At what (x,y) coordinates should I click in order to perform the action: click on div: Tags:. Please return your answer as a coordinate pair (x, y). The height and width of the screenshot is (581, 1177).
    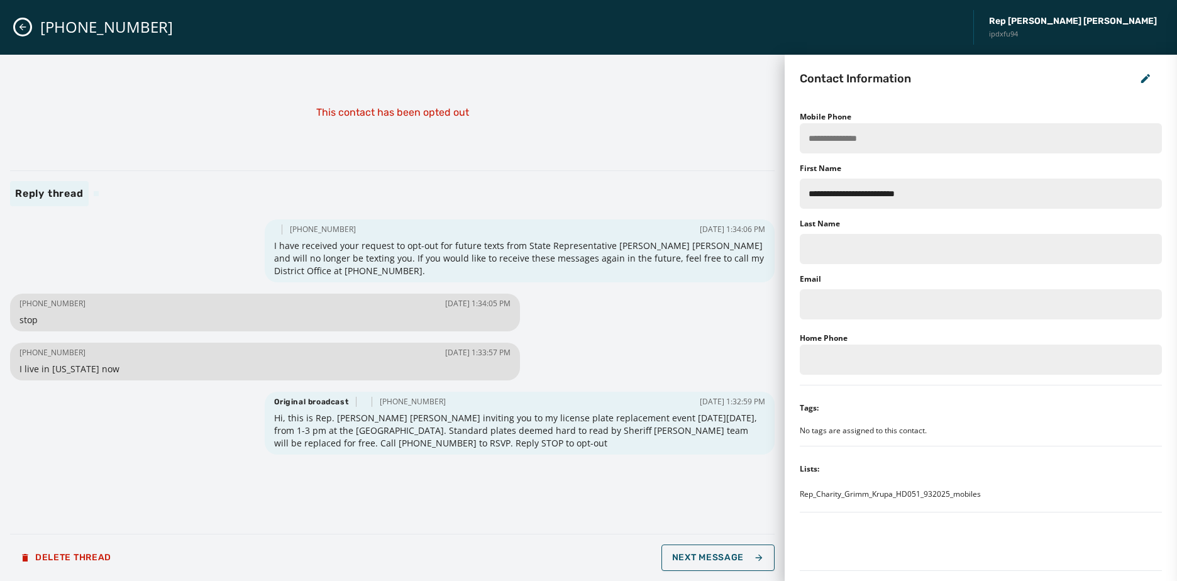
    Looking at the image, I should click on (809, 408).